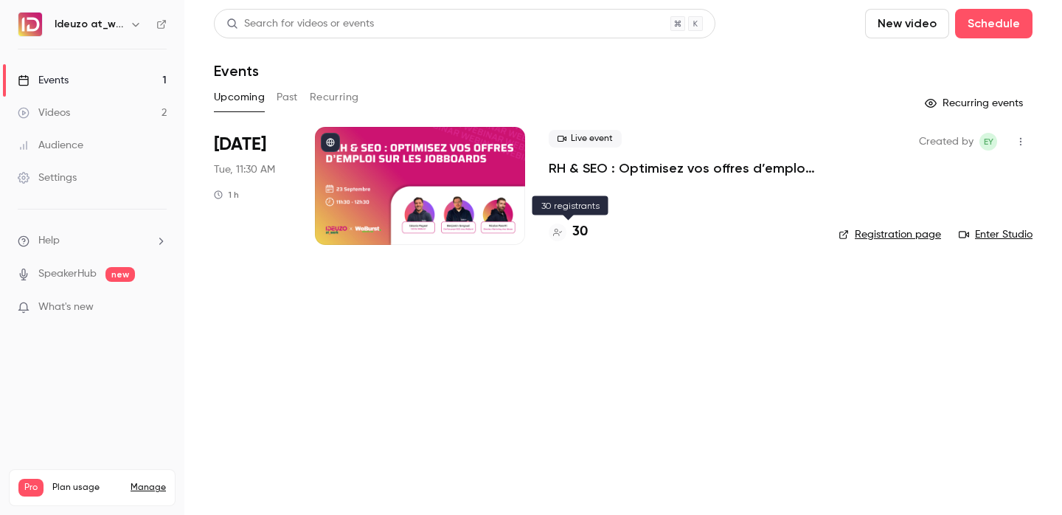 This screenshot has width=1062, height=515. I want to click on h6: Ideuzo at_work, so click(89, 24).